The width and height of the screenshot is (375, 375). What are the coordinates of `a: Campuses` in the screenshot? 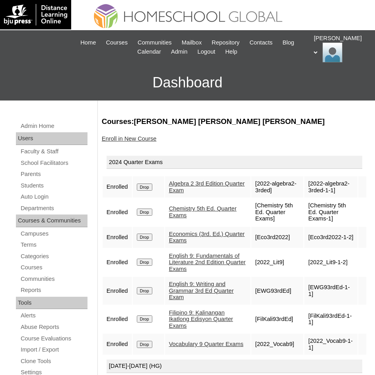 It's located at (54, 234).